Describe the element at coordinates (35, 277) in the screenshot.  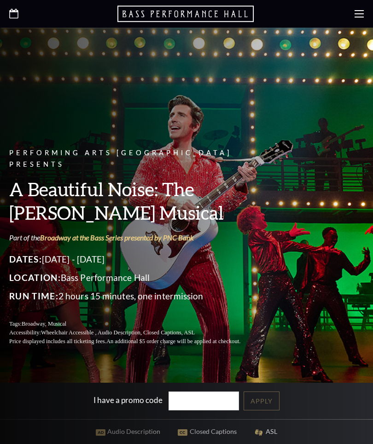
I see `span: Location:` at that location.